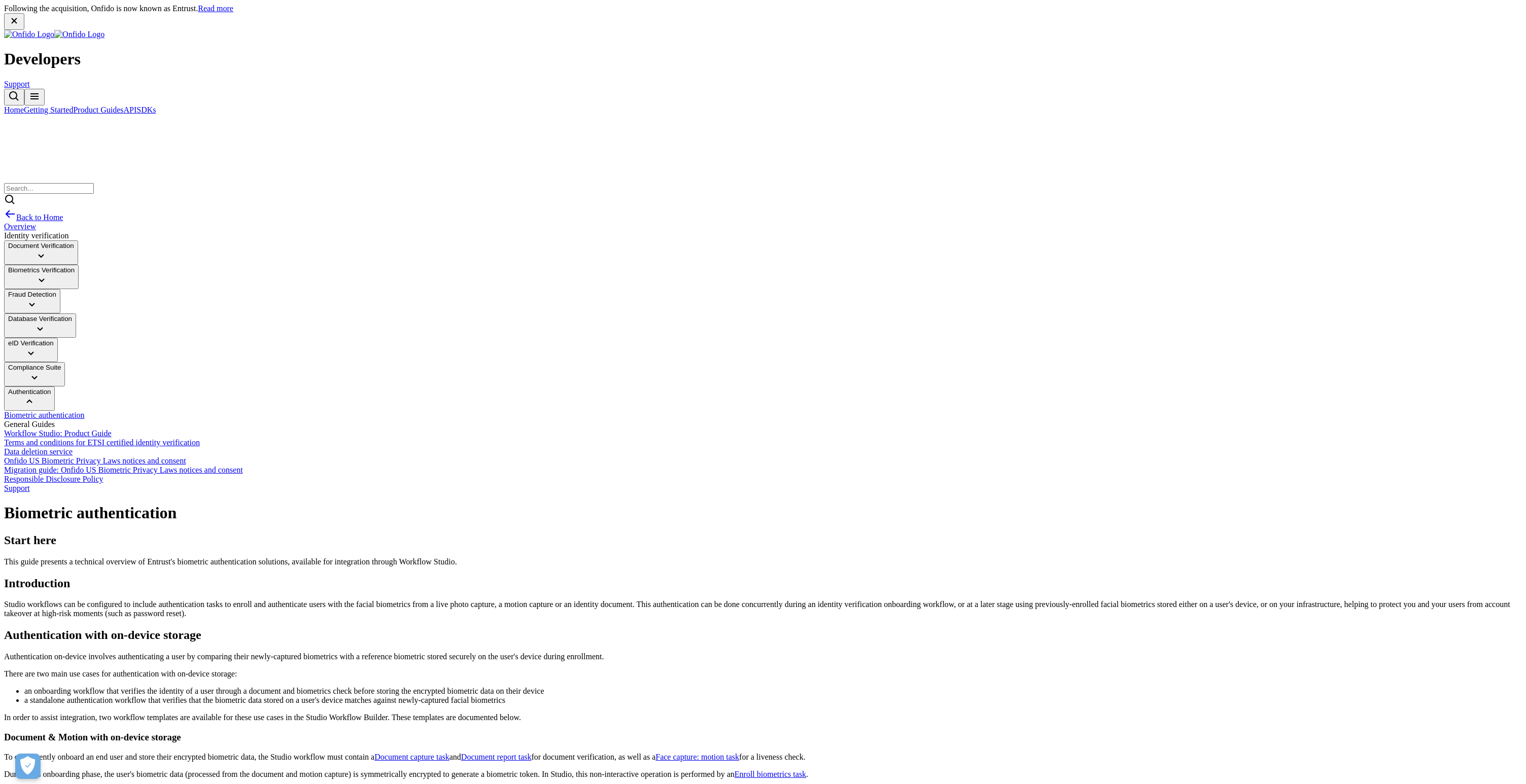 This screenshot has width=1526, height=784. I want to click on a: Biometric authentication, so click(44, 415).